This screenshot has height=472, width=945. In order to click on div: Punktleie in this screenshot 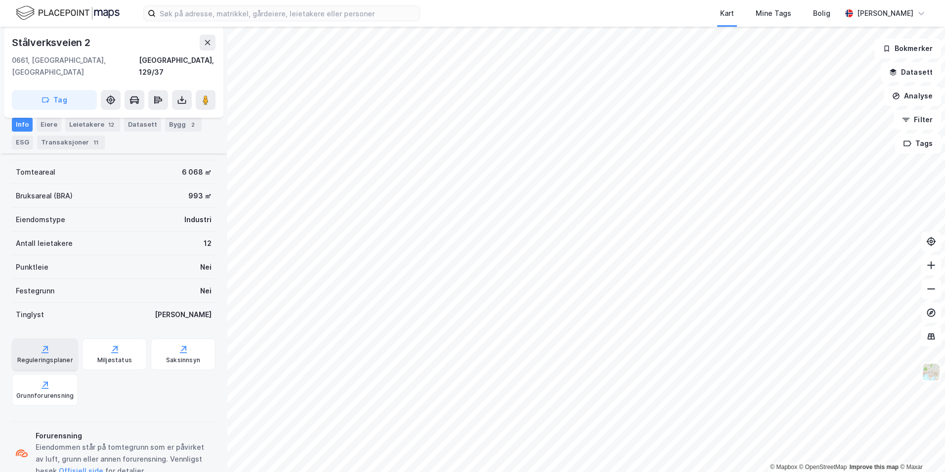, I will do `click(32, 267)`.